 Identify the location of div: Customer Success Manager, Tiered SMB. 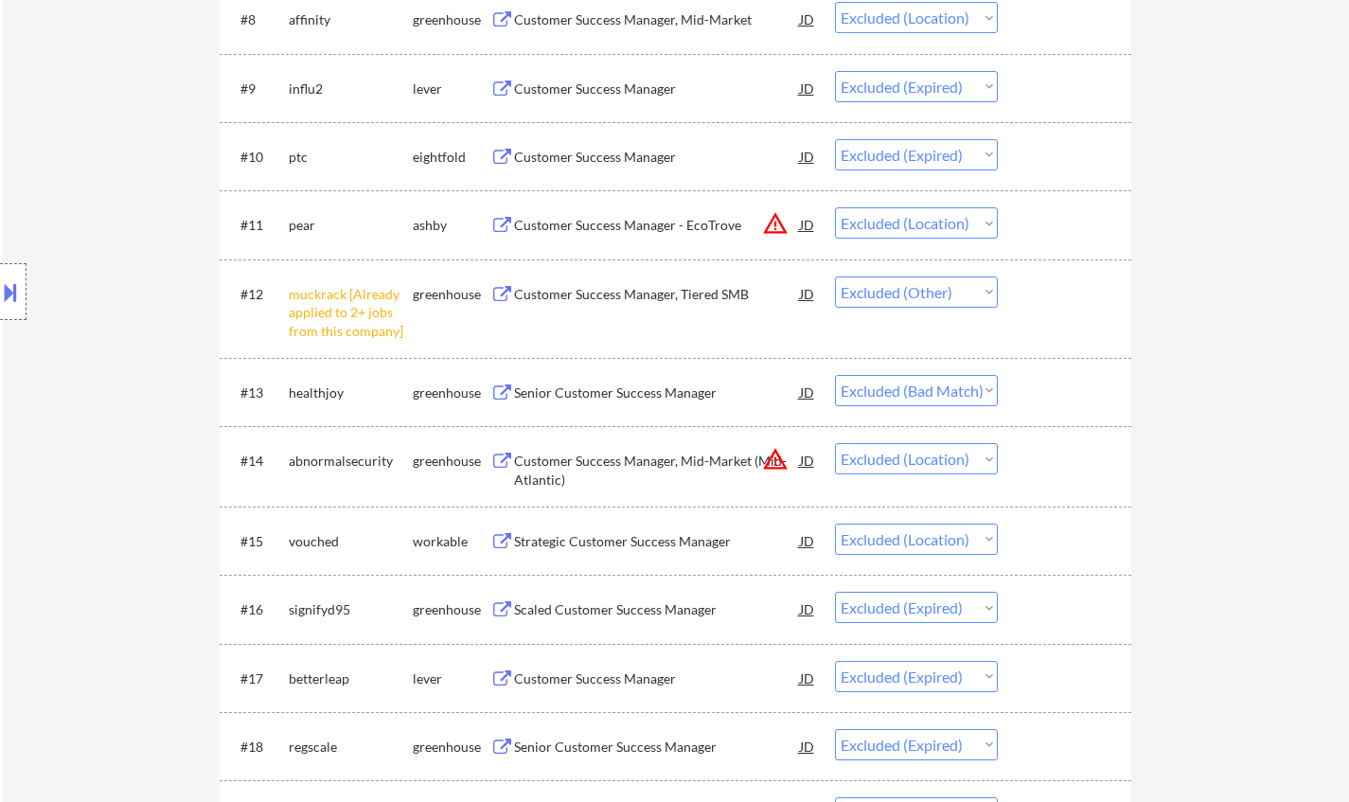
(657, 294).